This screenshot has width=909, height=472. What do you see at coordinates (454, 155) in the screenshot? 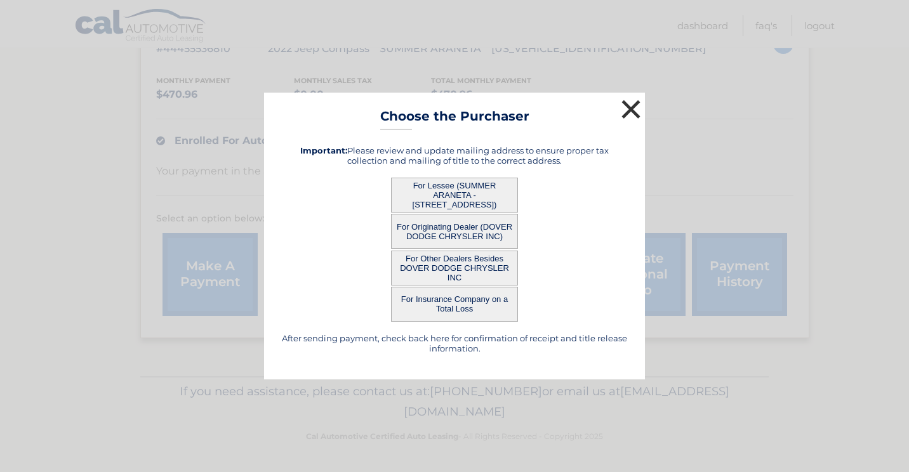
I see `h5: Please review and update mailing address to ensure proper tax collection and mailing of title to ...` at bounding box center [454, 155].